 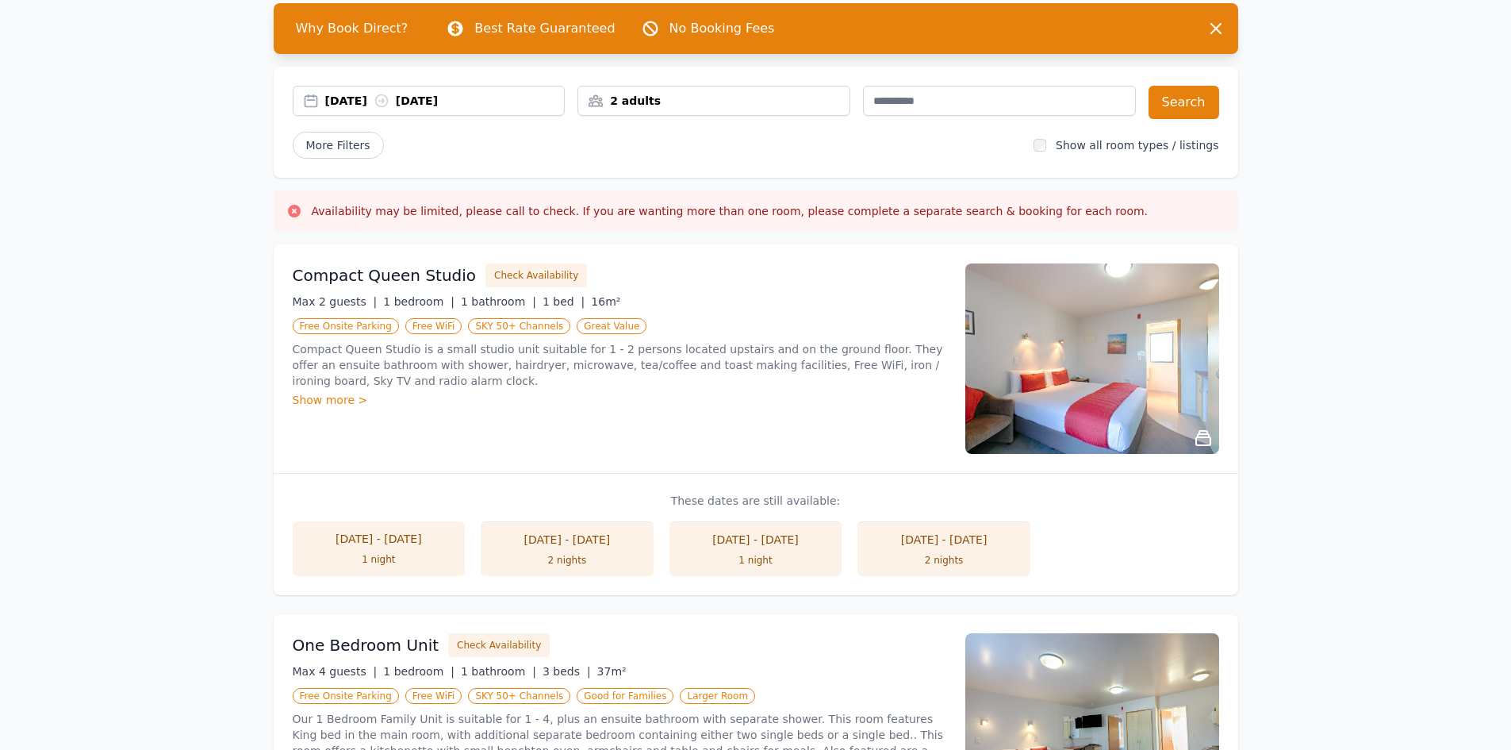 I want to click on span: Max 4 guests |, so click(x=335, y=671).